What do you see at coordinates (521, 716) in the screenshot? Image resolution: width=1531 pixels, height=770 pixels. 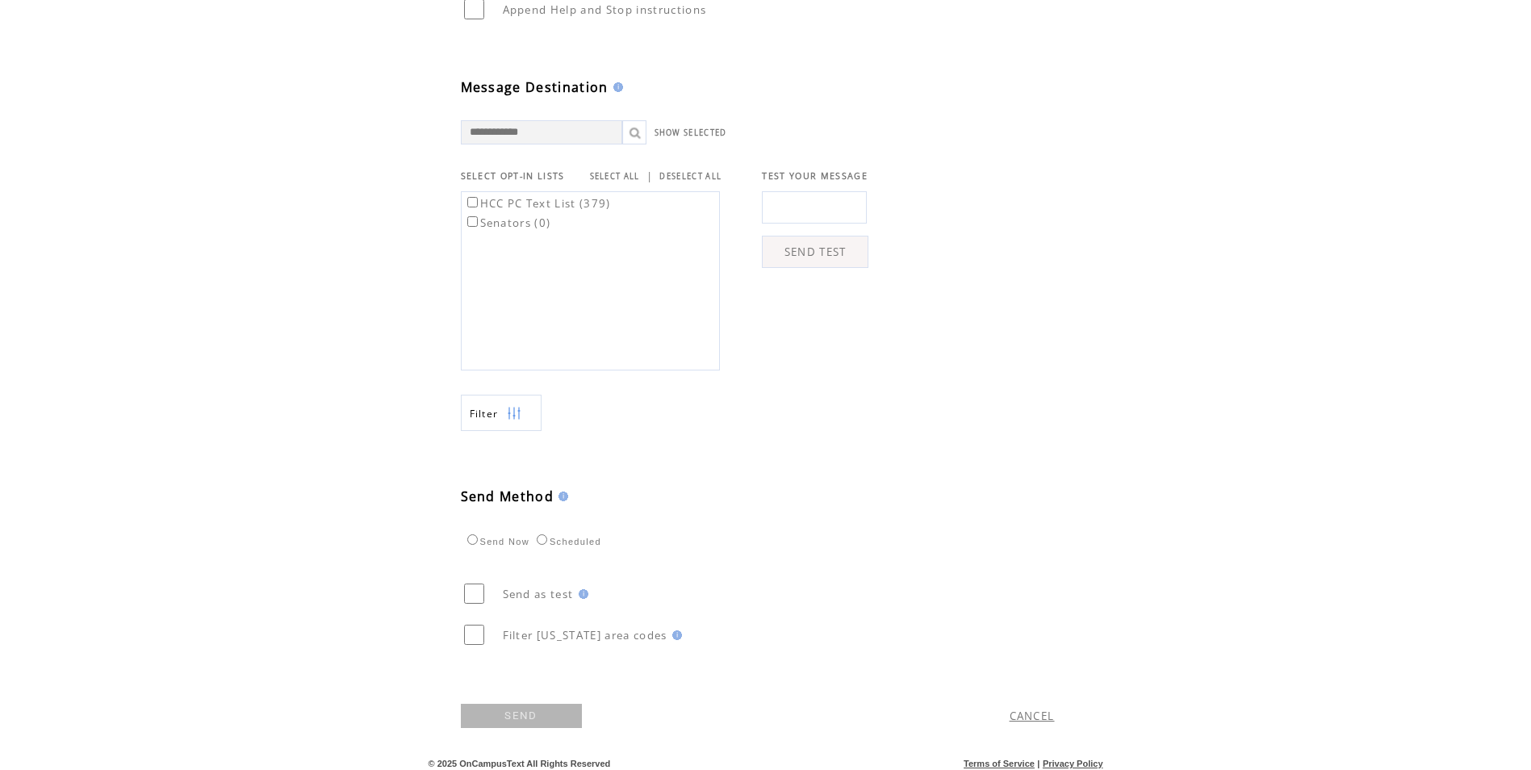 I see `a: SEND` at bounding box center [521, 716].